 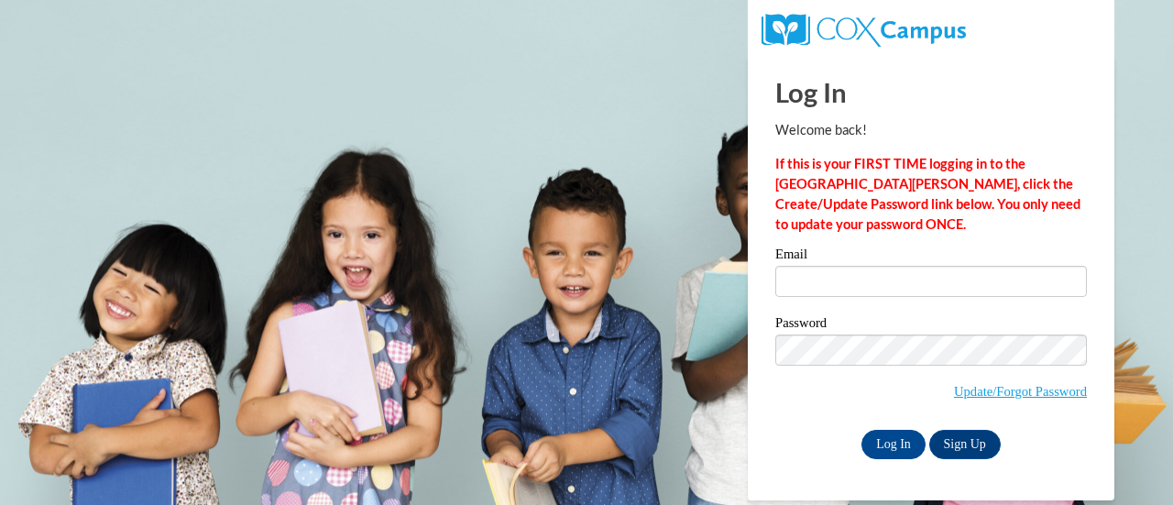 I want to click on img: COX Campus, so click(x=863, y=30).